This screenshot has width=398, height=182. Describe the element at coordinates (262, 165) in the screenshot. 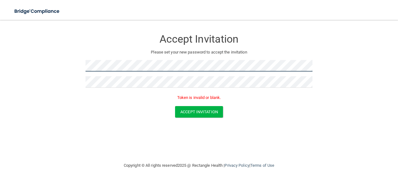

I see `a: Terms of Use` at that location.